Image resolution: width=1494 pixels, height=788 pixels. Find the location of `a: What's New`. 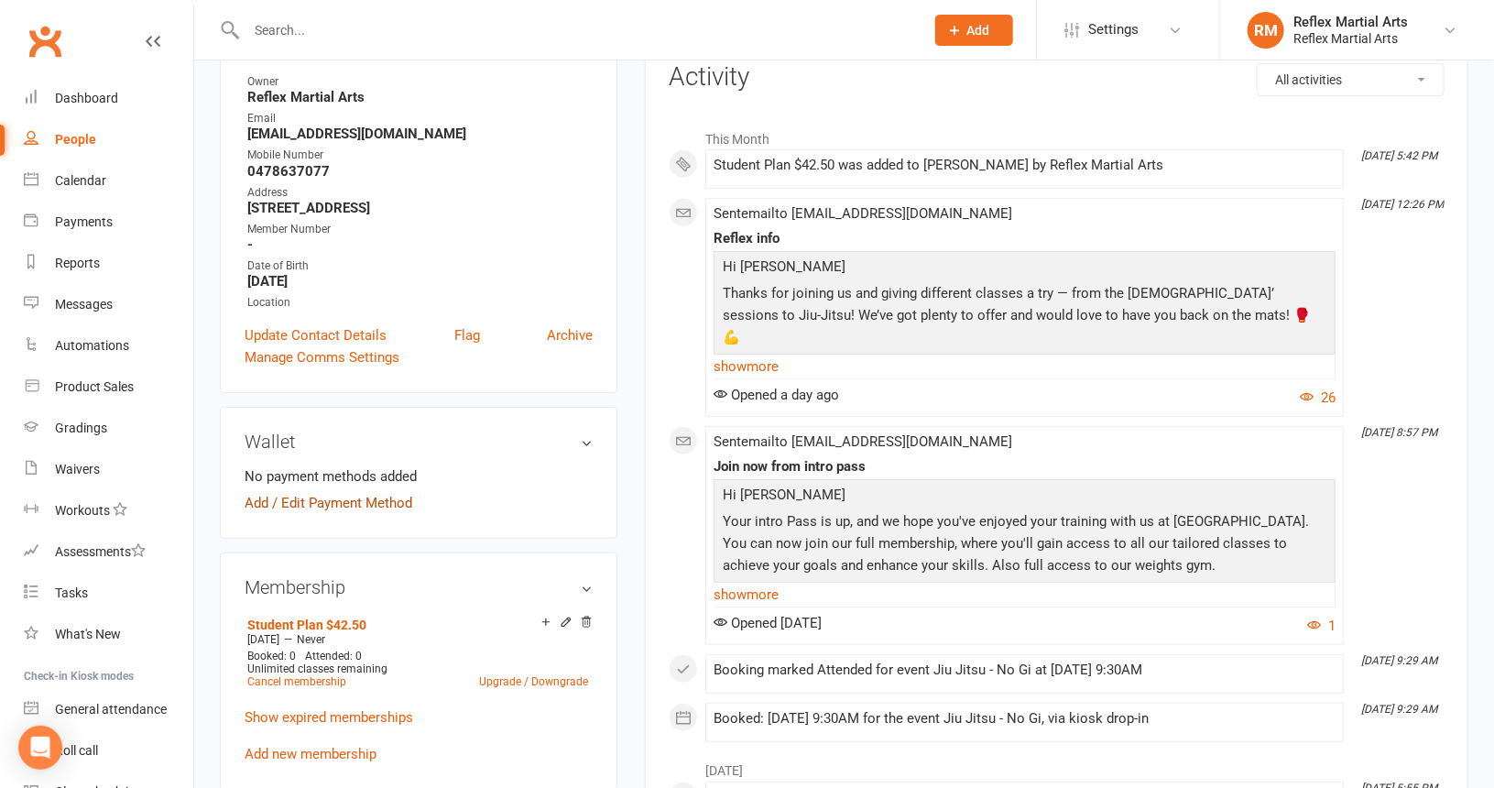

a: What's New is located at coordinates (108, 634).